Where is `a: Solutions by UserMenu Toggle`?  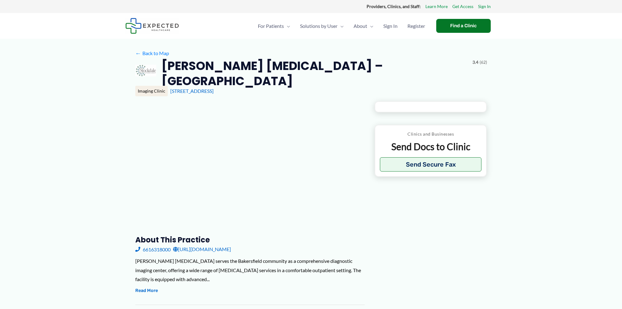 a: Solutions by UserMenu Toggle is located at coordinates (322, 26).